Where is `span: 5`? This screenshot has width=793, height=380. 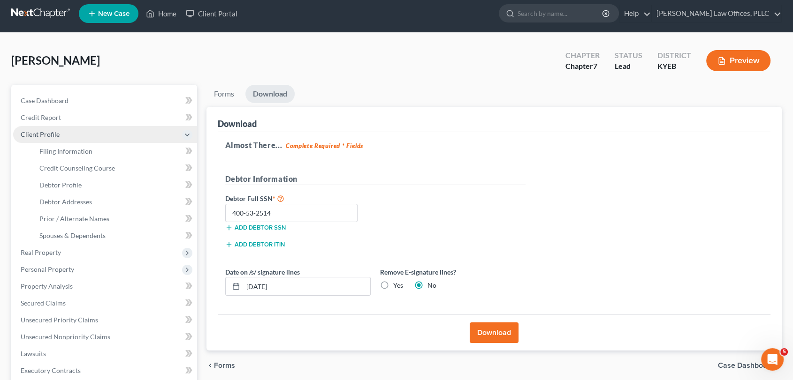
span: 5 is located at coordinates (784, 352).